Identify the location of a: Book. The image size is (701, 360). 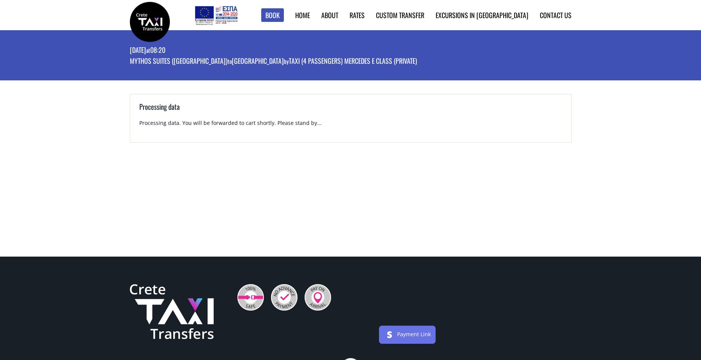
(272, 15).